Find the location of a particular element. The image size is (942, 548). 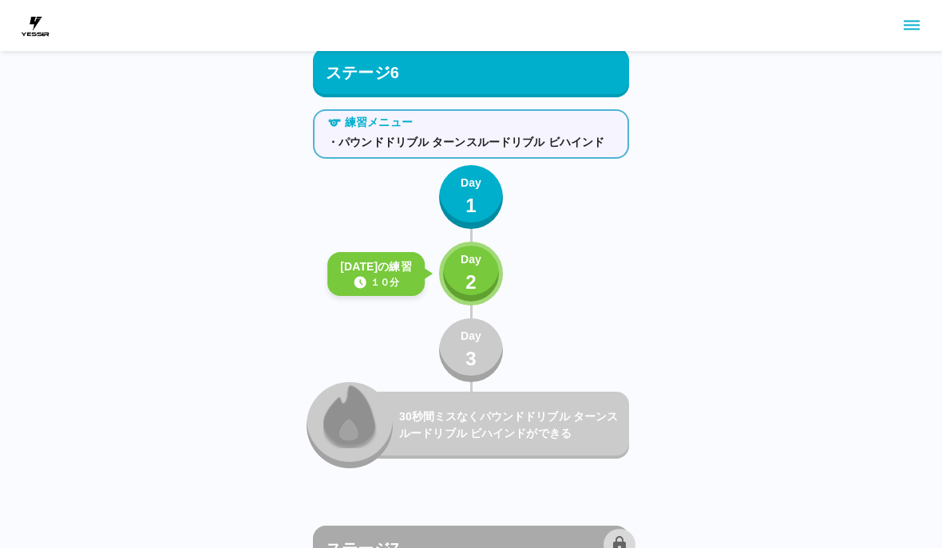

img: locked_fire_icon is located at coordinates (350, 416).